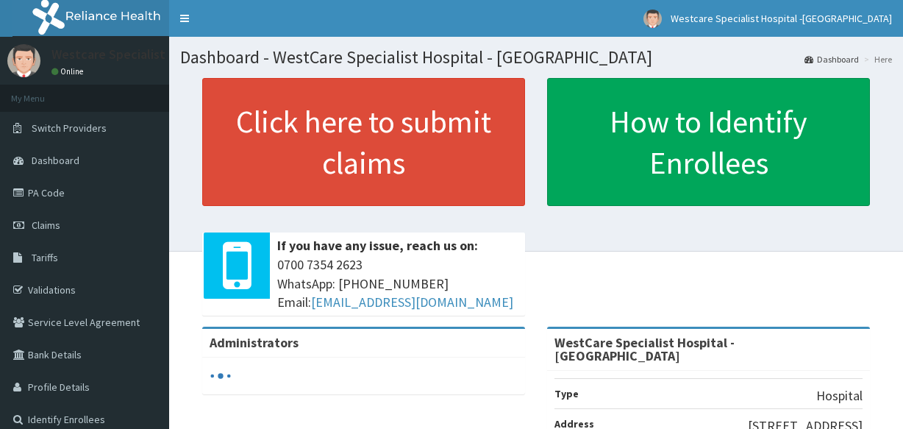  I want to click on a: Online, so click(69, 71).